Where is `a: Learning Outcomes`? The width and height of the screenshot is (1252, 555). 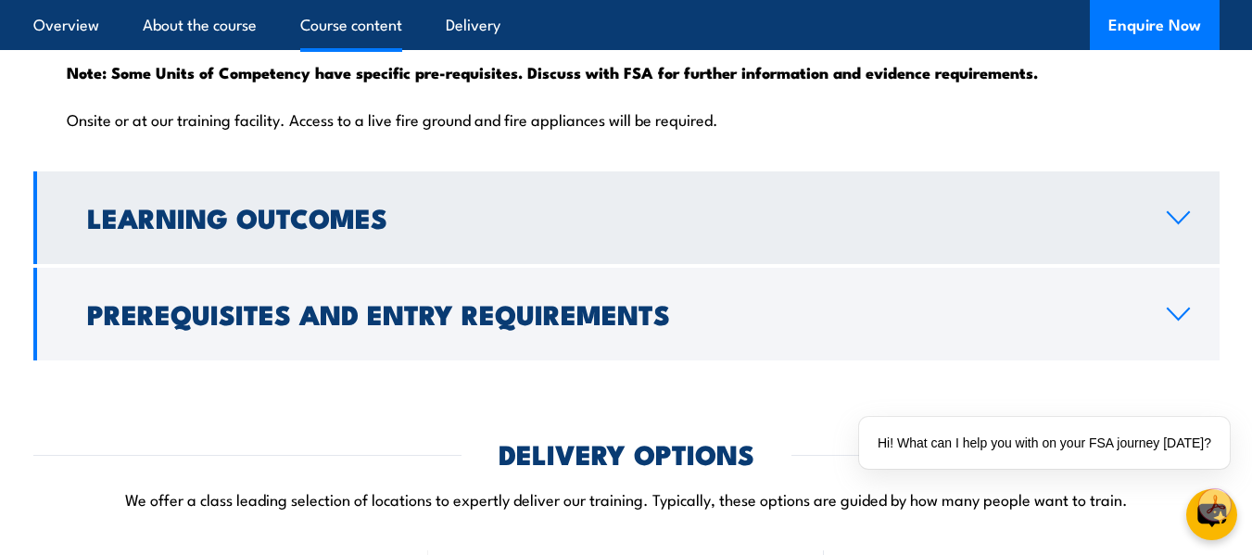
a: Learning Outcomes is located at coordinates (626, 218).